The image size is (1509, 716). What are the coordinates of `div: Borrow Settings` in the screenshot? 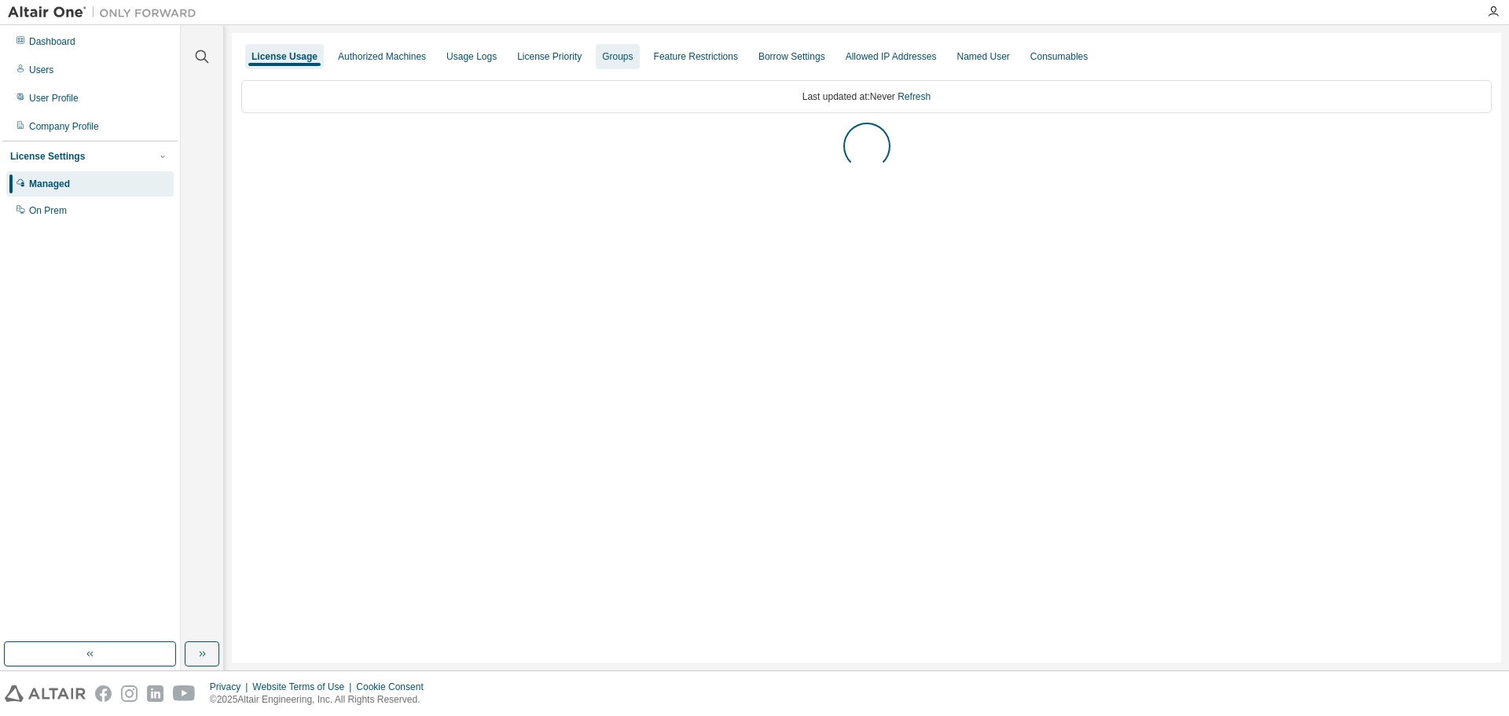 It's located at (791, 57).